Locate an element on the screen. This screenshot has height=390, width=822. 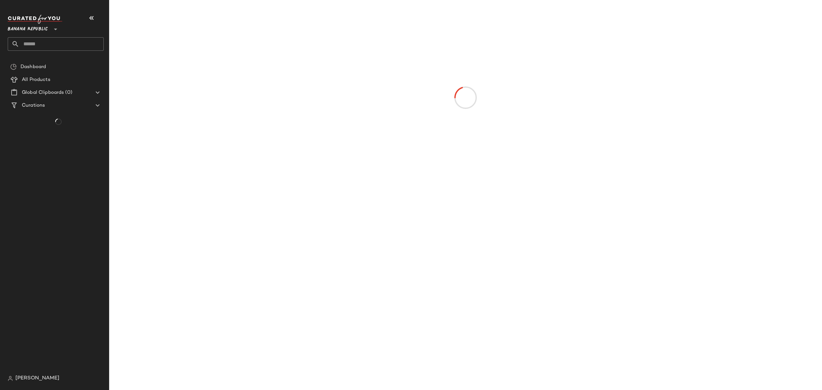
span: All Products is located at coordinates (36, 80).